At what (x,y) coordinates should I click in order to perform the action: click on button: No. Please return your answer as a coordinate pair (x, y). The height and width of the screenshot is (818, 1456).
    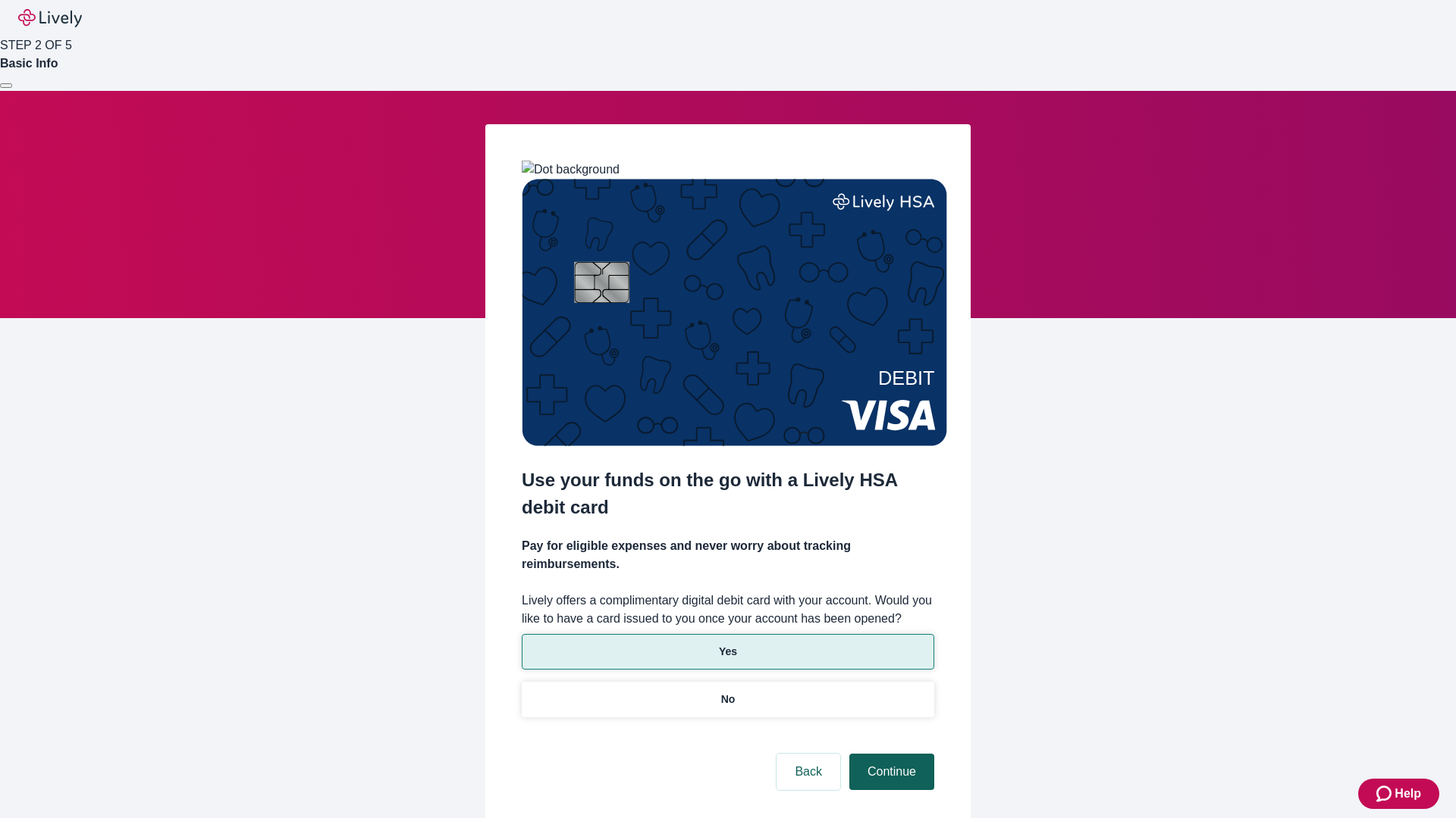
    Looking at the image, I should click on (728, 699).